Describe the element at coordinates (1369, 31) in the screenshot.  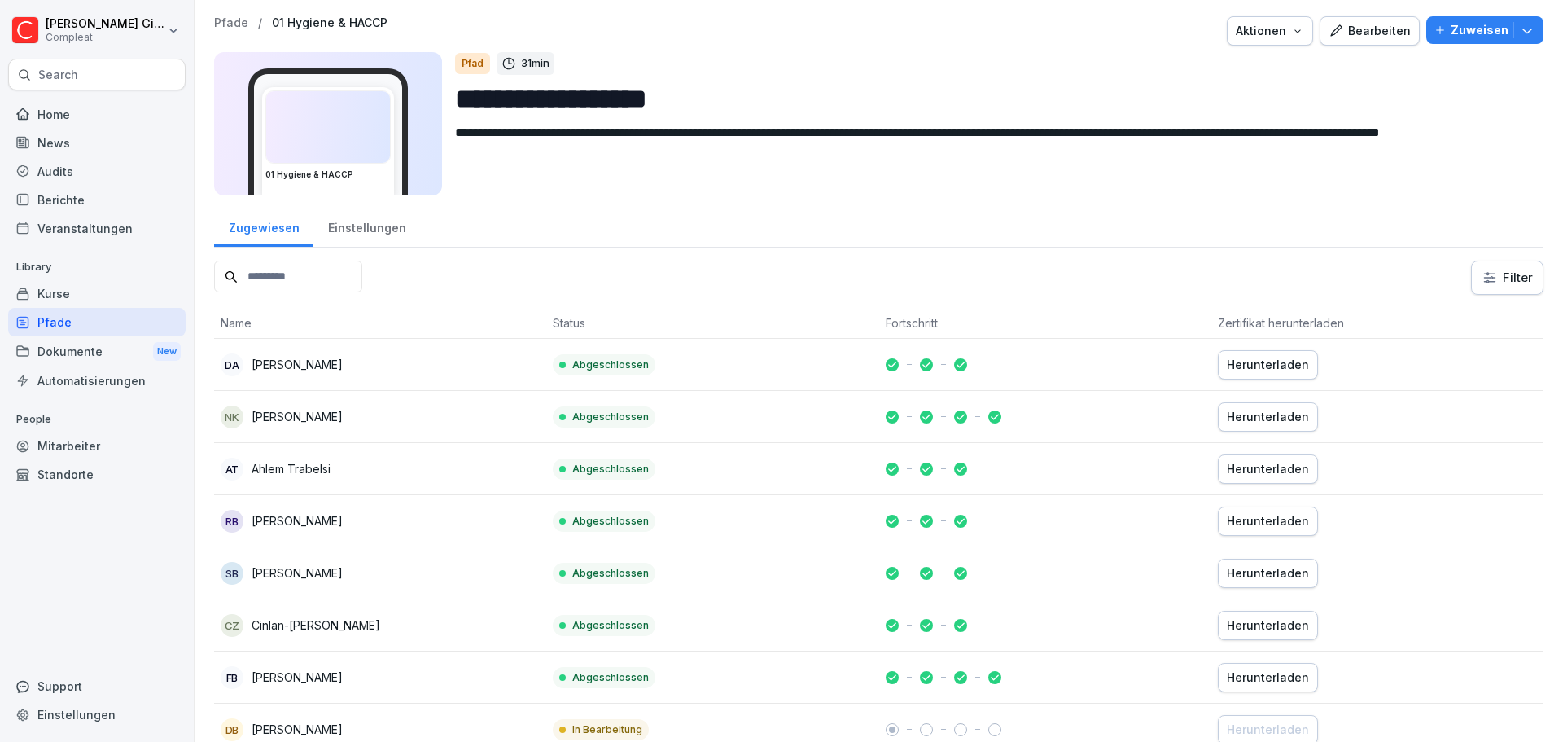
I see `a: Bearbeiten` at that location.